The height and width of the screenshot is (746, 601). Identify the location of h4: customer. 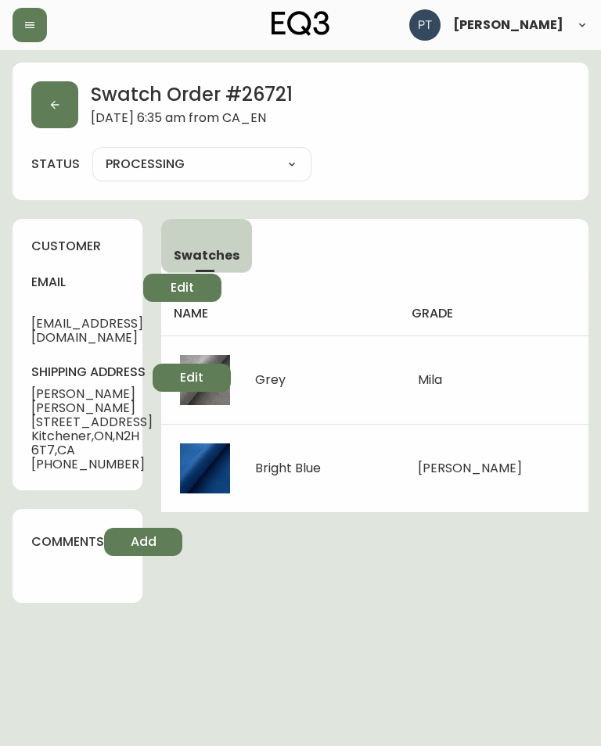
(77, 246).